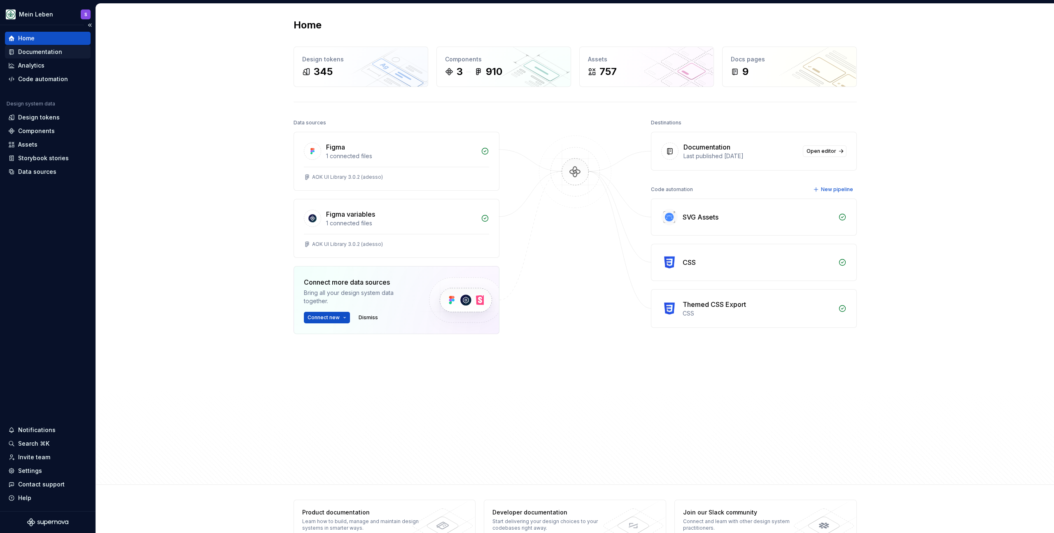 Image resolution: width=1054 pixels, height=533 pixels. I want to click on div: Connect and learn with other design system practitioners., so click(743, 524).